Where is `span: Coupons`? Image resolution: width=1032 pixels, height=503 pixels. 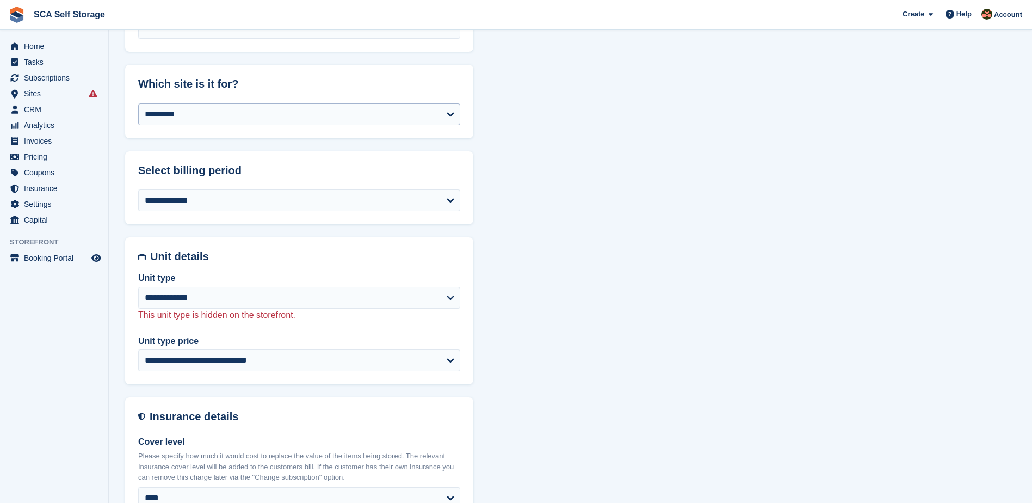
span: Coupons is located at coordinates (57, 172).